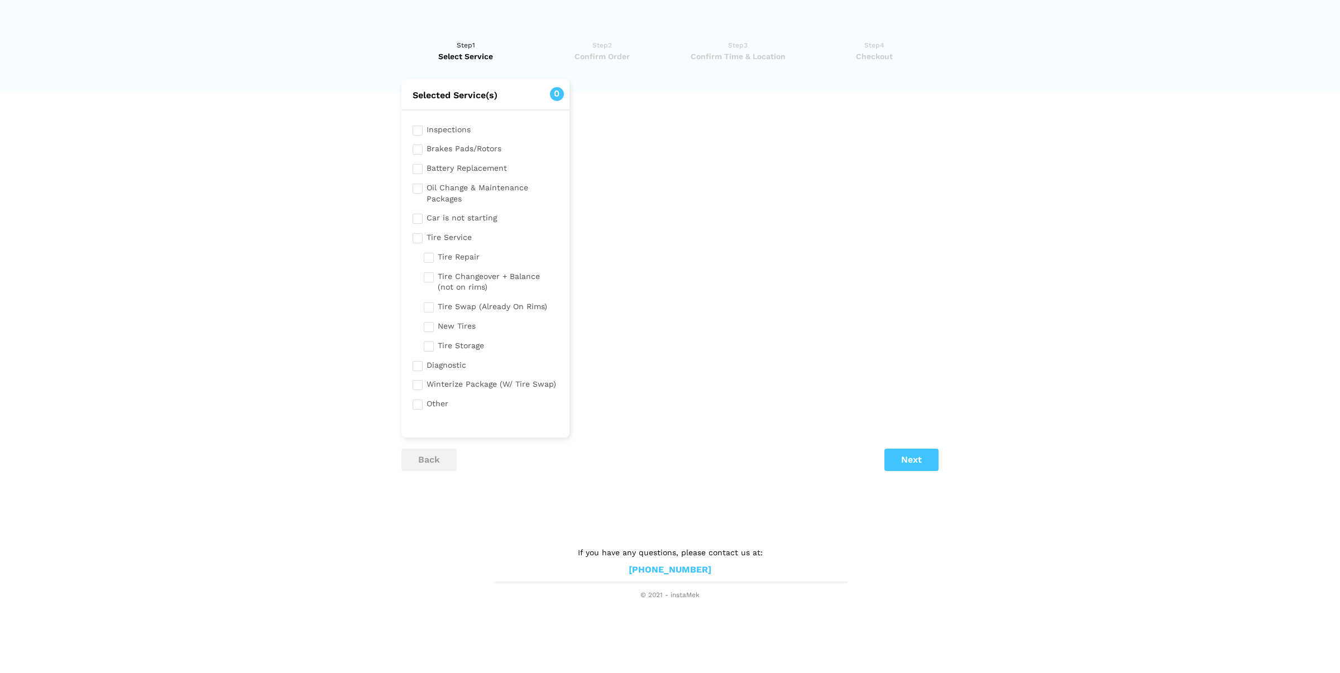 The image size is (1340, 673). I want to click on span: © 2021 - instaMek, so click(670, 596).